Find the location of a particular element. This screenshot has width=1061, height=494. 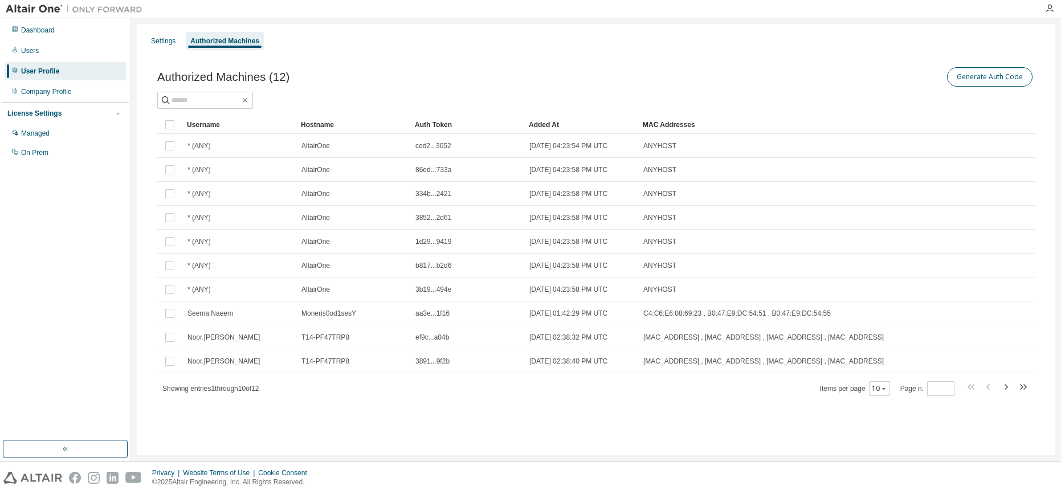

div: Username is located at coordinates (239, 125).